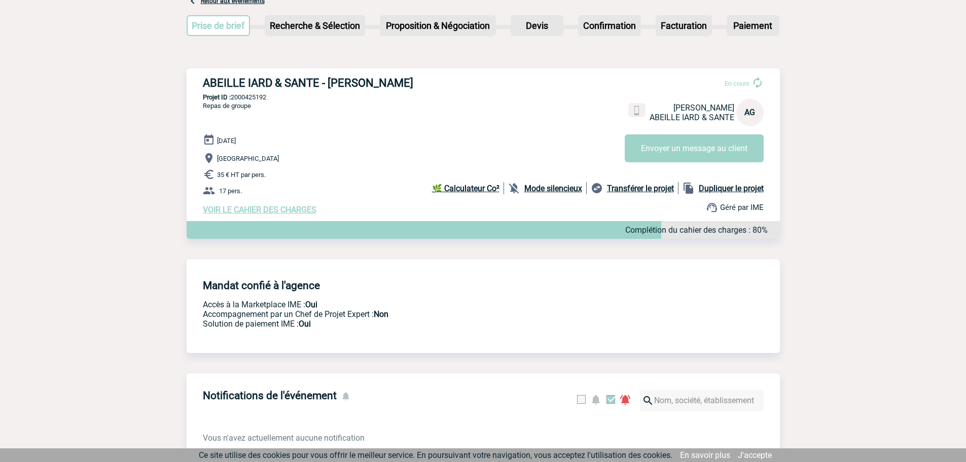 The width and height of the screenshot is (966, 462). I want to click on p: Proposition & Négociation, so click(438, 25).